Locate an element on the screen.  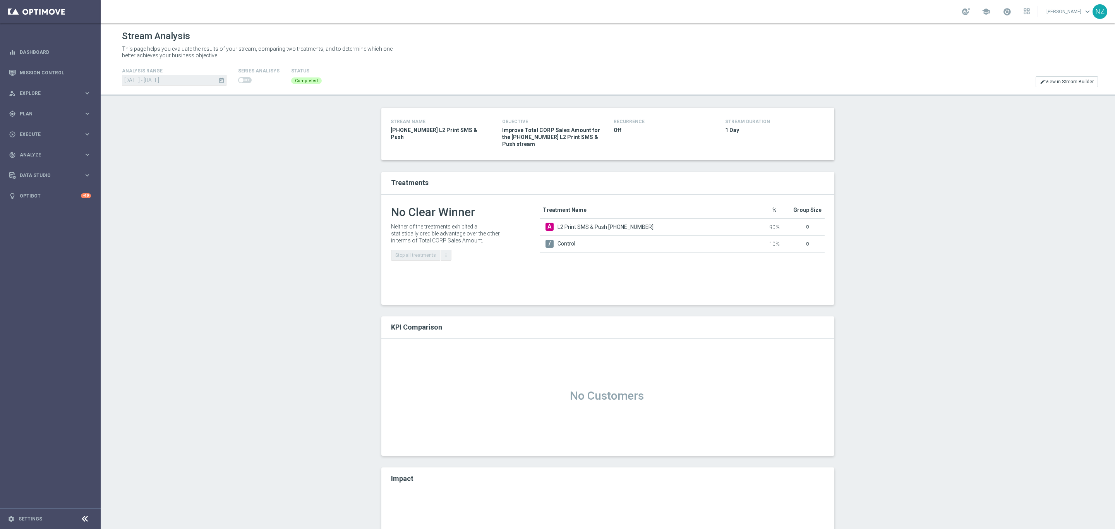
button: Mission Control is located at coordinates (50, 73).